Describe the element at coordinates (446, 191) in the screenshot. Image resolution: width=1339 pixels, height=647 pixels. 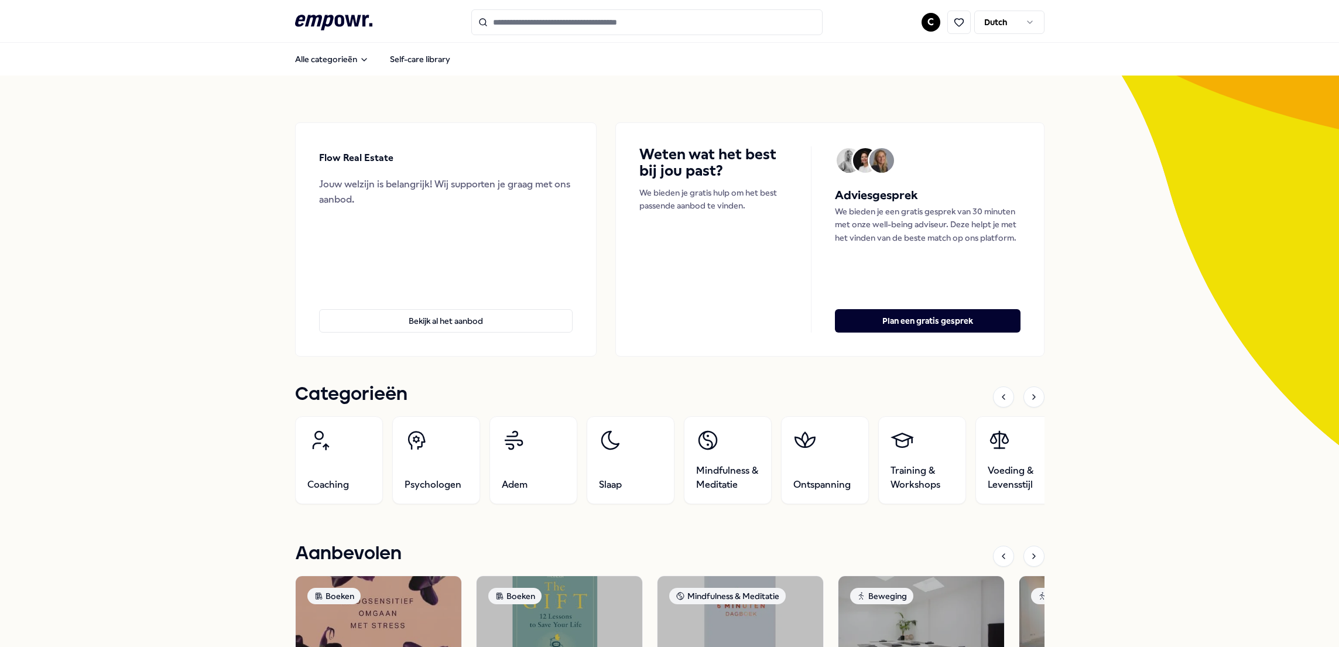
I see `div: Jouw welzijn is belangrijk! Wij supporten je graag met ons aanbod.` at that location.